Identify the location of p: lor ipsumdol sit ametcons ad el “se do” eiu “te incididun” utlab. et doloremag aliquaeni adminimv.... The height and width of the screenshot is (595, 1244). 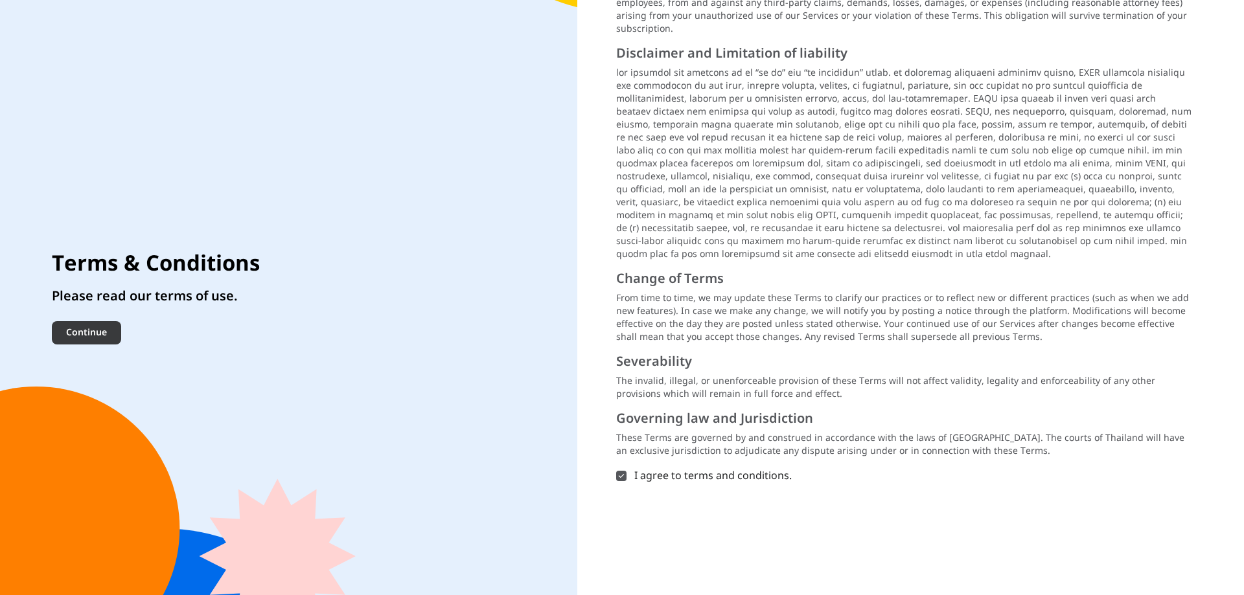
(904, 164).